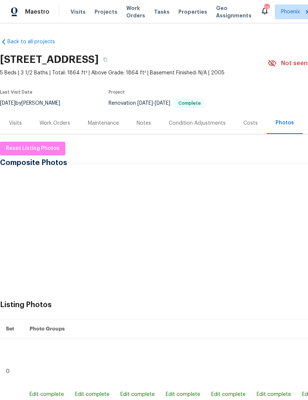 This screenshot has width=308, height=400. Describe the element at coordinates (198, 123) in the screenshot. I see `div: Condition Adjustments` at that location.